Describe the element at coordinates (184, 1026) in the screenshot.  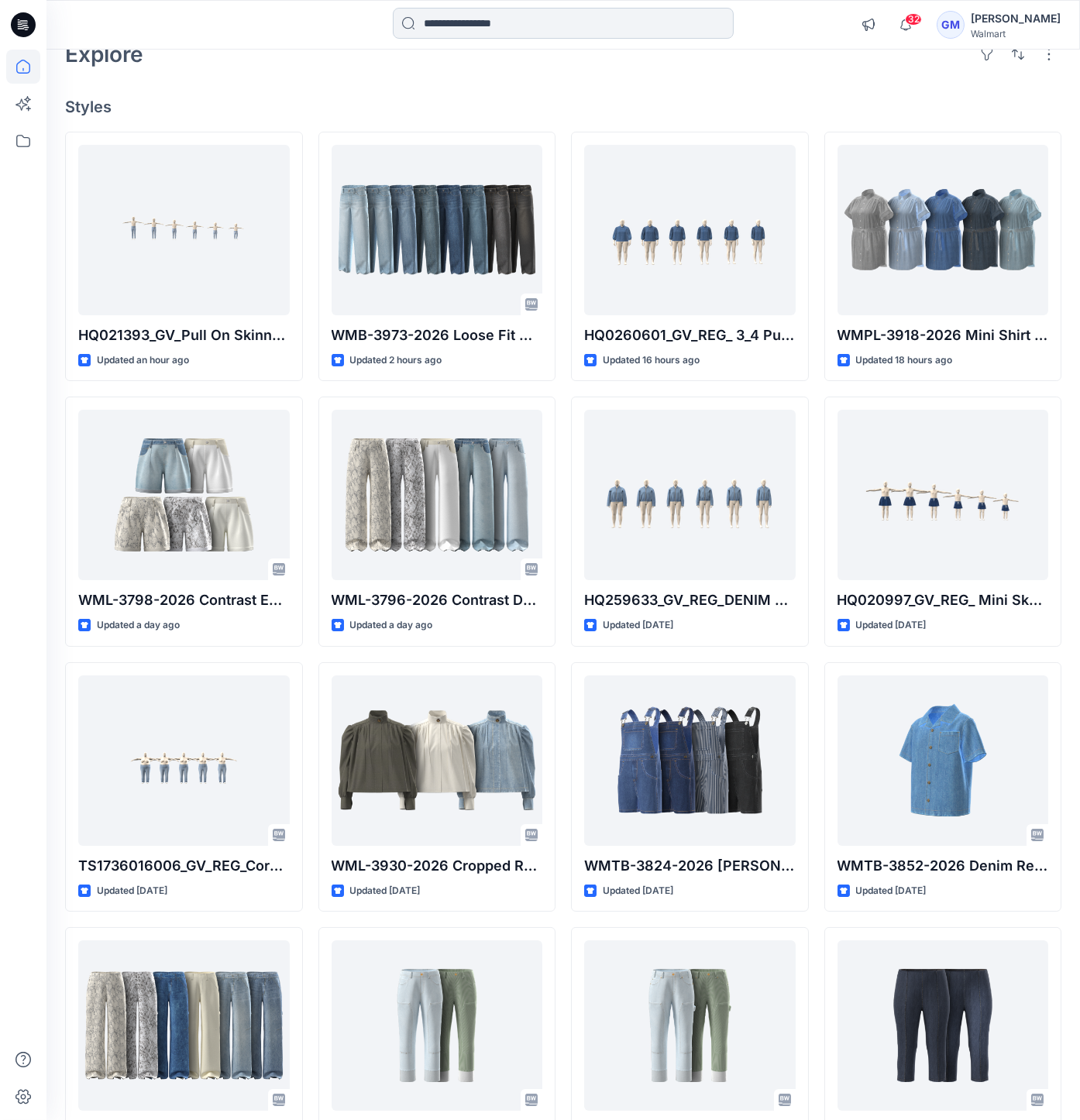
I see `a: WML-3848-2026 Relaxed Fit Jeans` at that location.